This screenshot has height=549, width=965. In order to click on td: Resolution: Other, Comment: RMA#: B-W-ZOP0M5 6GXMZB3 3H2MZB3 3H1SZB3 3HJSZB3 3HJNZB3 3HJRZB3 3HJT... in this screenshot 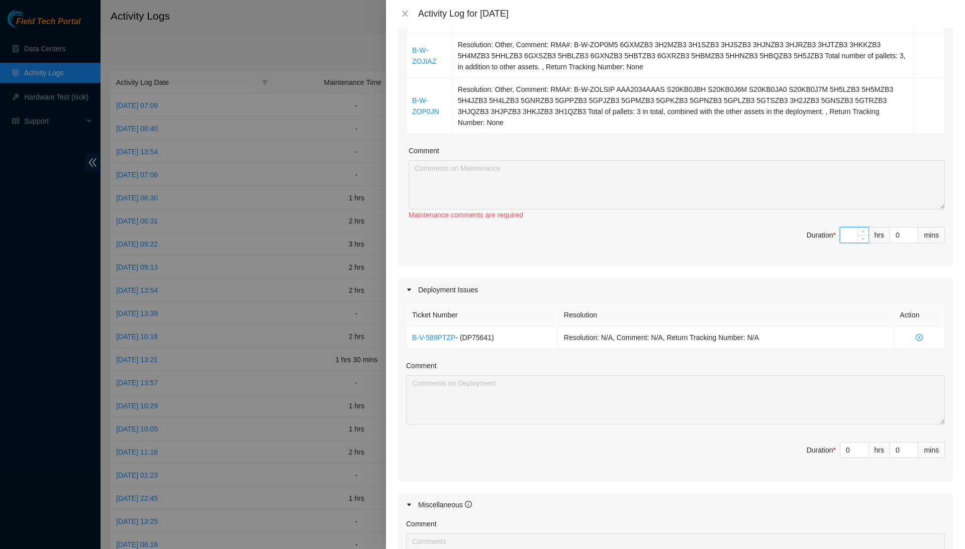, I will do `click(683, 56)`.